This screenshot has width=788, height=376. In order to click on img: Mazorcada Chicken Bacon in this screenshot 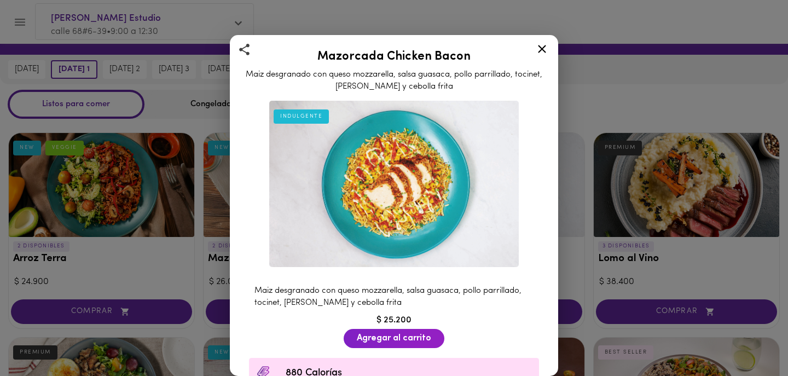, I will do `click(394, 184)`.